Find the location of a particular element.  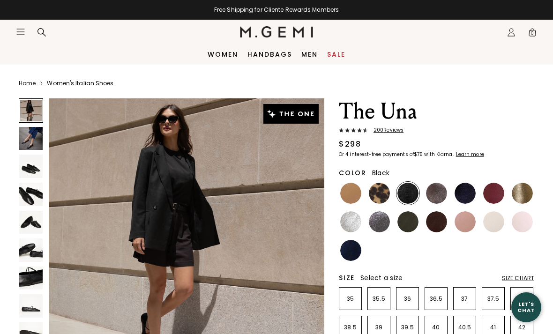

klarna-placement-style-cta: Learn more is located at coordinates (470, 154).